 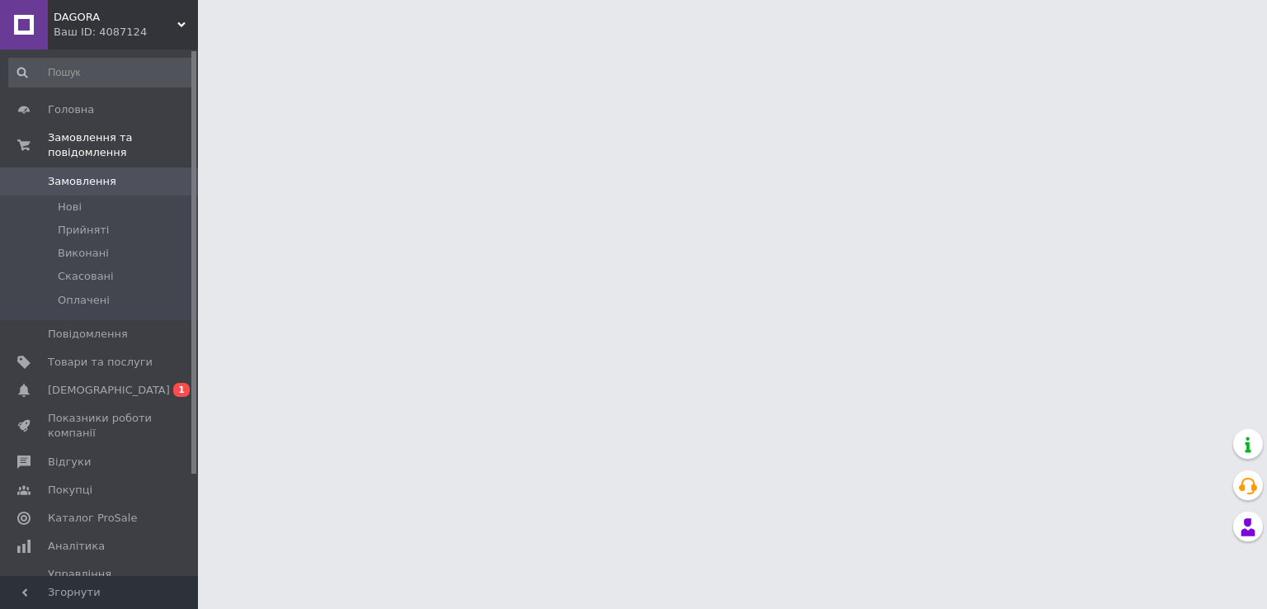 What do you see at coordinates (123, 145) in the screenshot?
I see `span: Замовлення та повідомлення` at bounding box center [123, 145].